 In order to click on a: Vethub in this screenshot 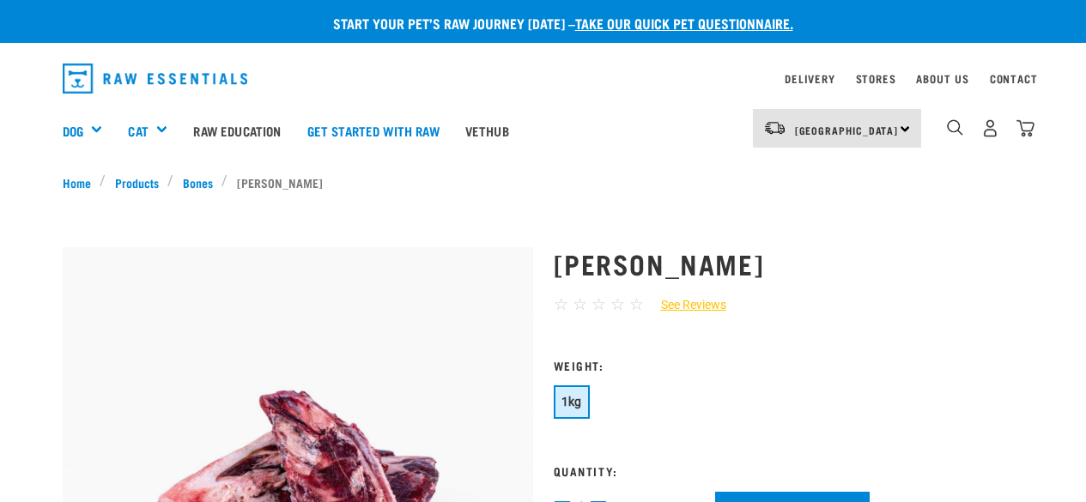, I will do `click(487, 131)`.